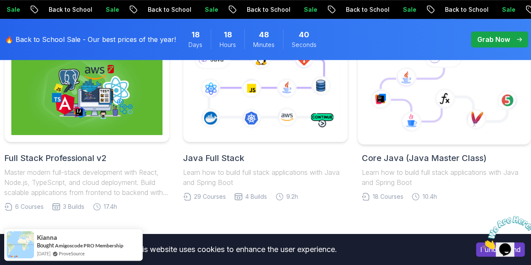  I want to click on p: Master modern full-stack development with React, Node.js, TypeScript, and cloud deployment. Build..., so click(87, 183).